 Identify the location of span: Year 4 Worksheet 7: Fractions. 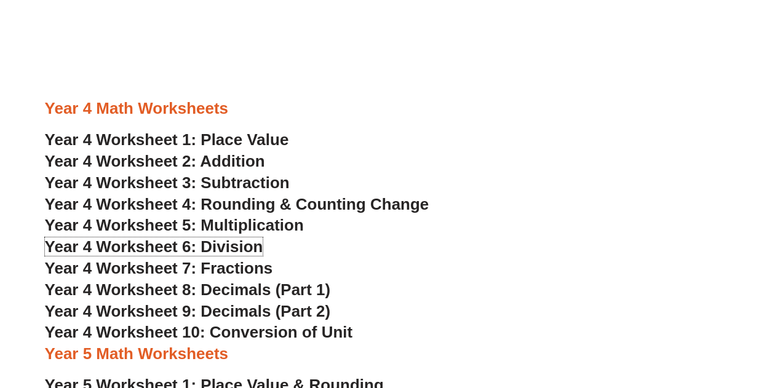
(159, 268).